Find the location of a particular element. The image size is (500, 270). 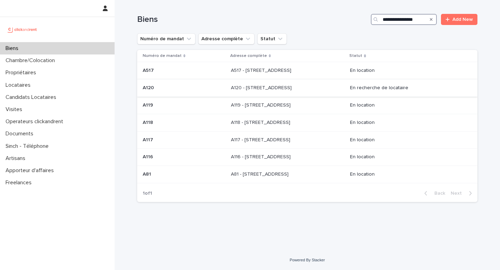

p: Sinch - Téléphone is located at coordinates (28, 146).